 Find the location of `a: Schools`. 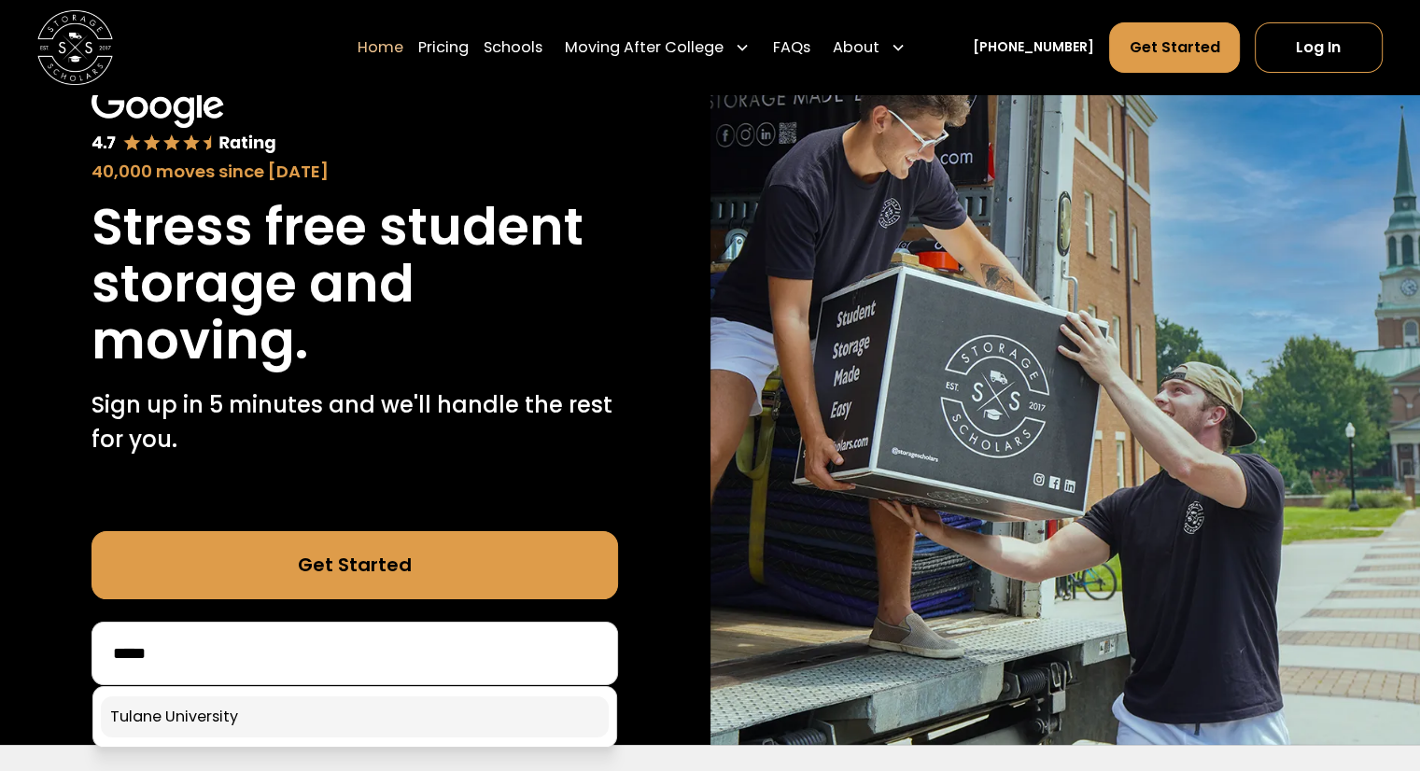

a: Schools is located at coordinates (512, 47).